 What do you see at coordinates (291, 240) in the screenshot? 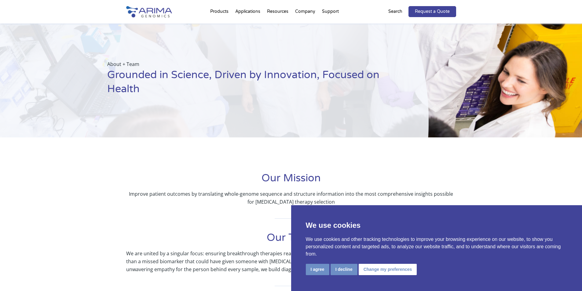
I see `h1: Our Team` at bounding box center [291, 240].